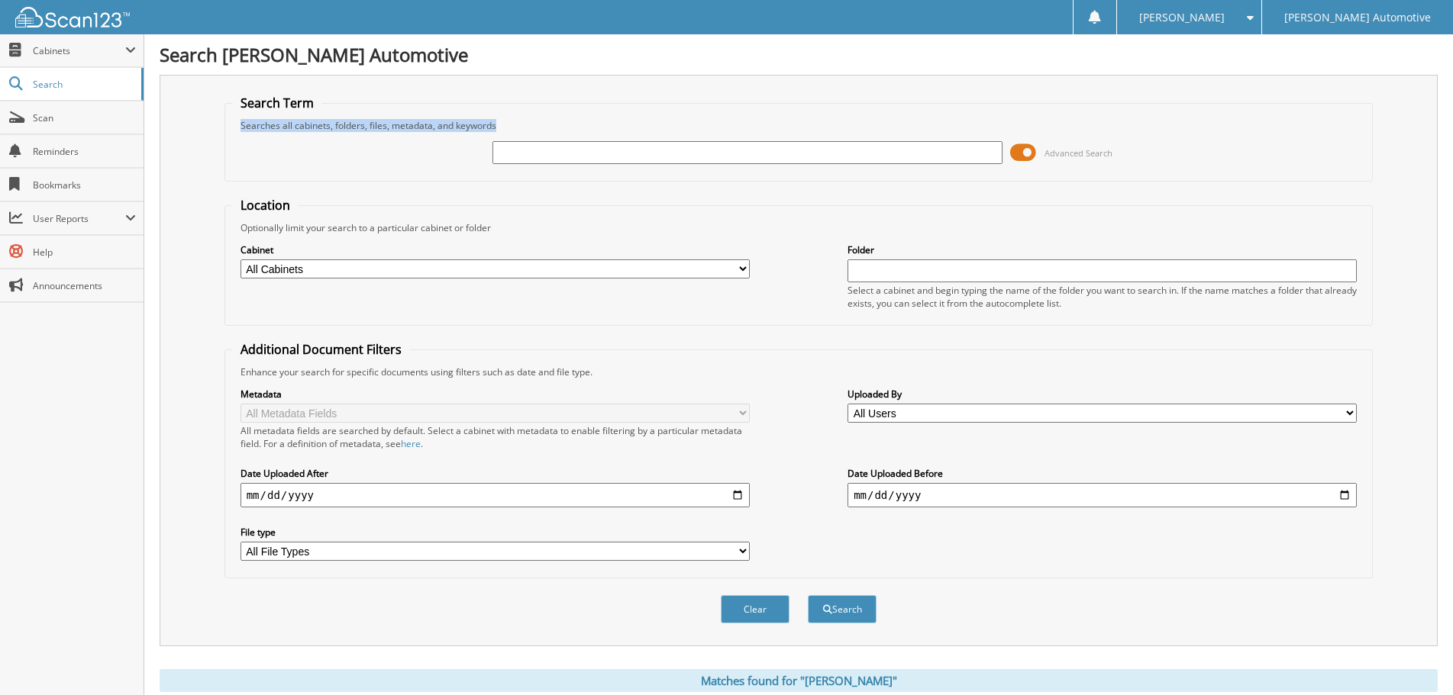 The width and height of the screenshot is (1453, 695). What do you see at coordinates (1101, 495) in the screenshot?
I see `input: end` at bounding box center [1101, 495].